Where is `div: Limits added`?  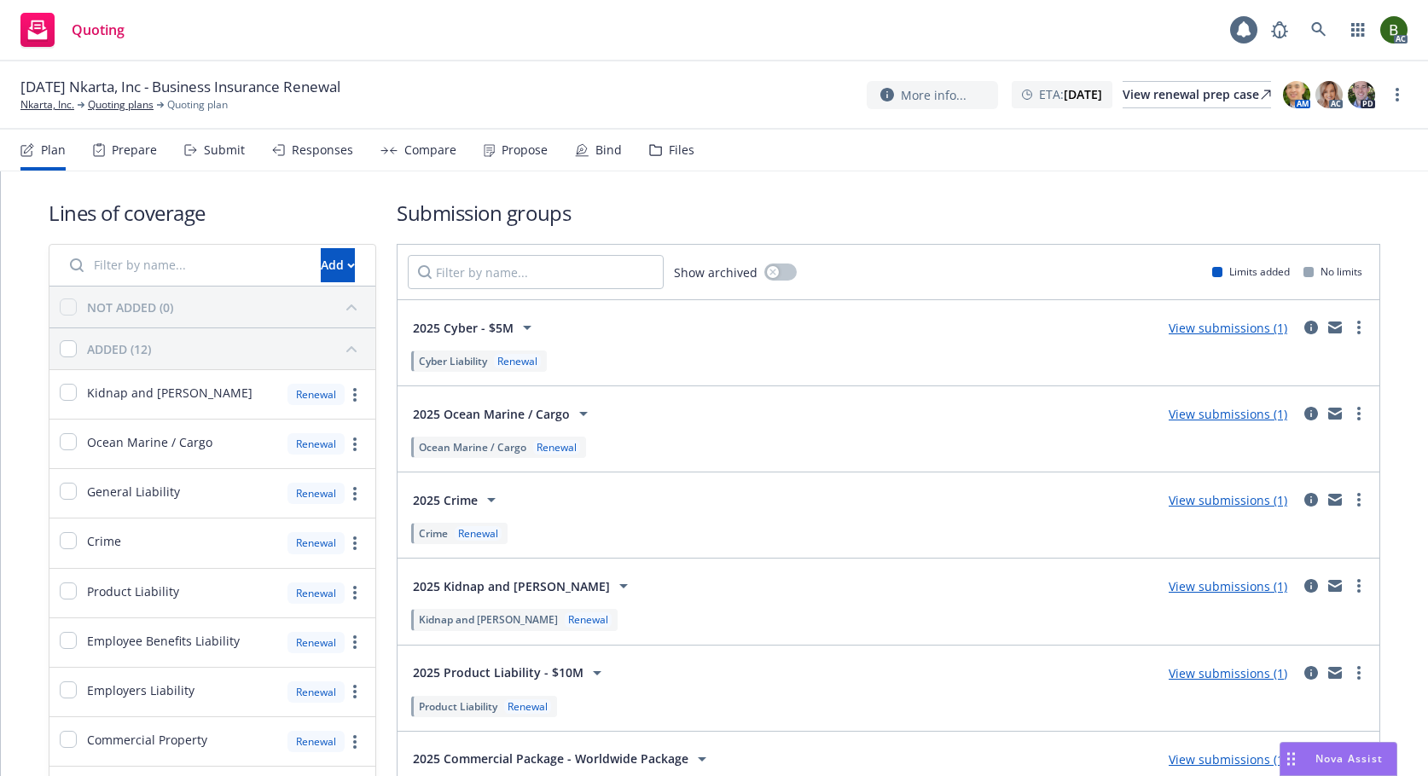 div: Limits added is located at coordinates (1250, 271).